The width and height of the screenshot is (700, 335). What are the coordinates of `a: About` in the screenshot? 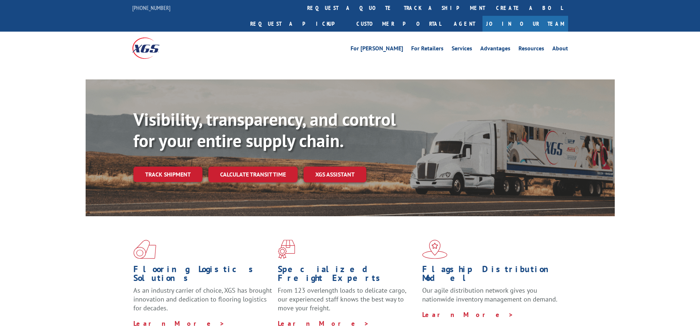 It's located at (560, 50).